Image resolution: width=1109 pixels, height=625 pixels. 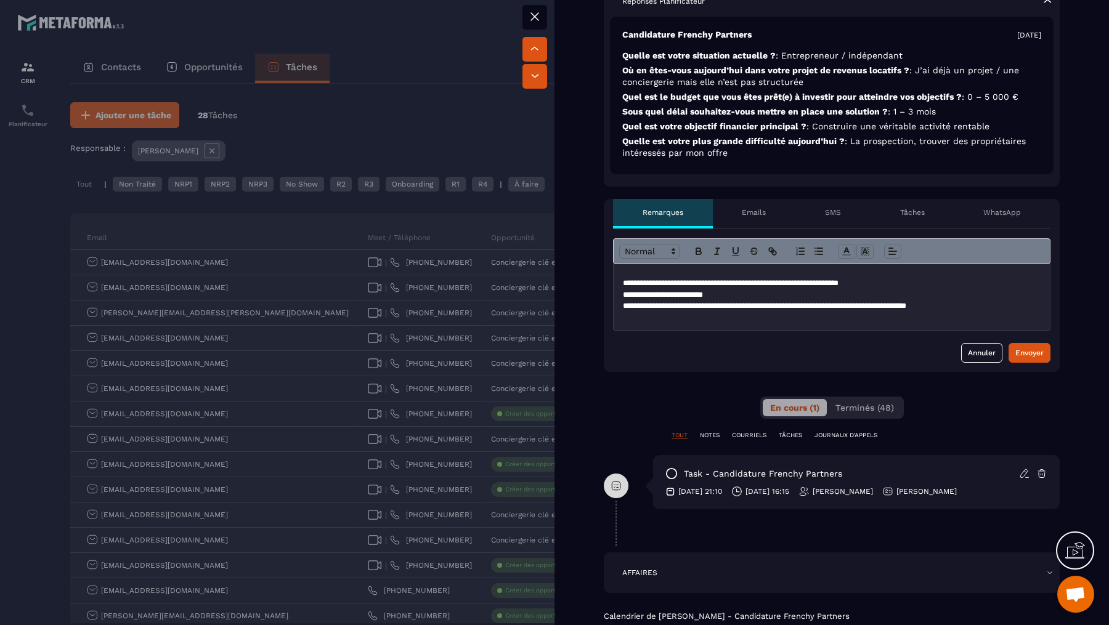 I want to click on button: Terminés (48), so click(x=865, y=408).